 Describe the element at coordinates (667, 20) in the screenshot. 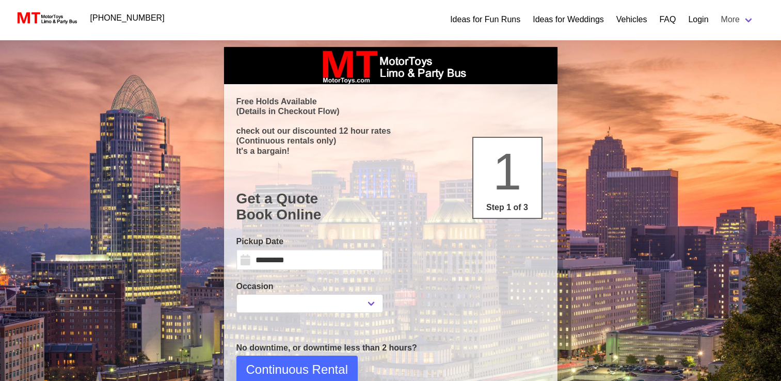

I see `a: FAQ` at that location.